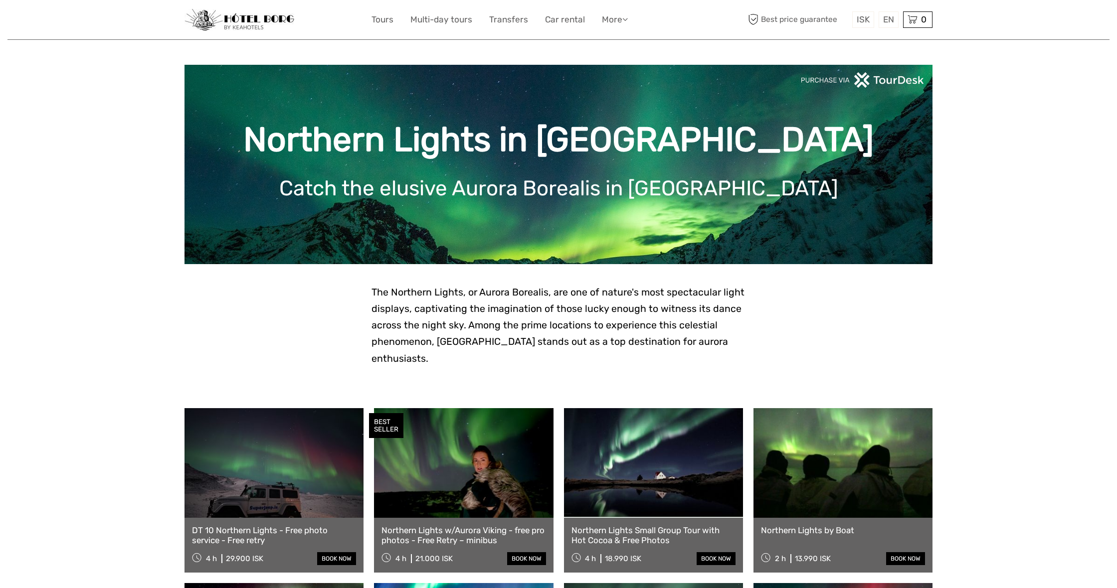 Image resolution: width=1117 pixels, height=588 pixels. Describe the element at coordinates (923, 19) in the screenshot. I see `span: 0` at that location.